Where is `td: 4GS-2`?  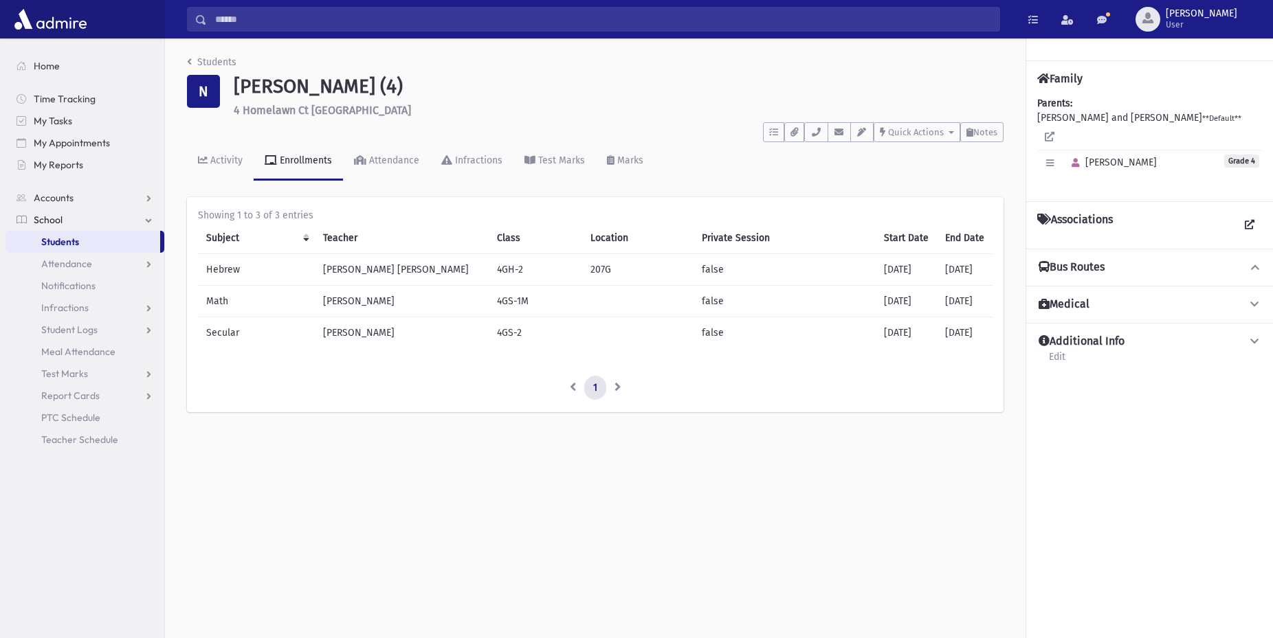 td: 4GS-2 is located at coordinates (535, 333).